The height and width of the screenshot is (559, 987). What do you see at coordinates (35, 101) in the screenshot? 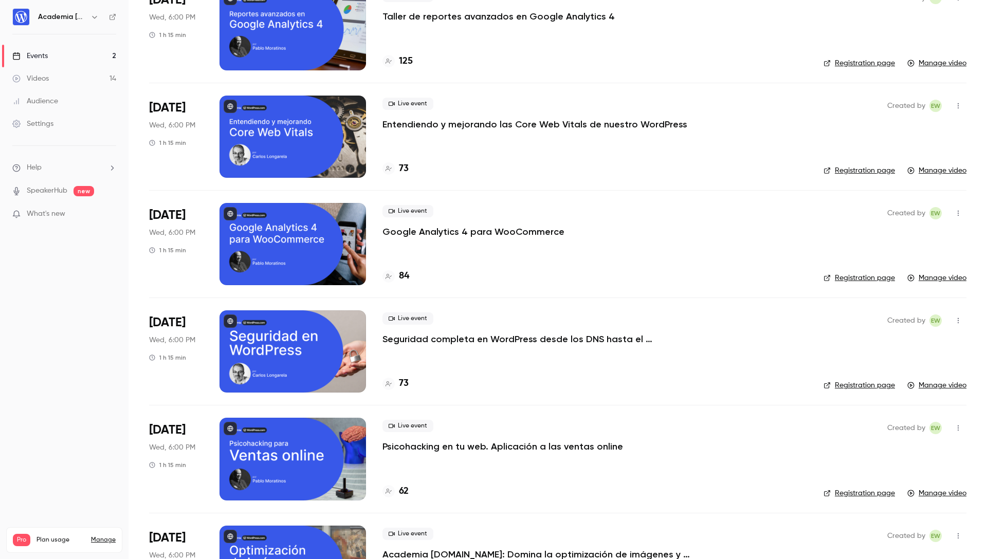
I see `div: Audience` at bounding box center [35, 101].